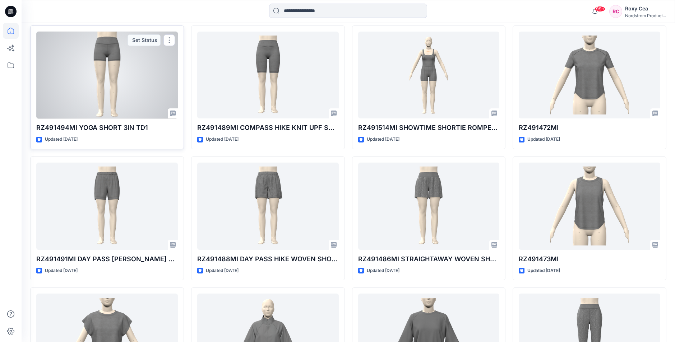 The image size is (675, 342). Describe the element at coordinates (268, 75) in the screenshot. I see `a: RZ491489MI COMPASS HIKE KNIT UPF SHORT TD1` at that location.